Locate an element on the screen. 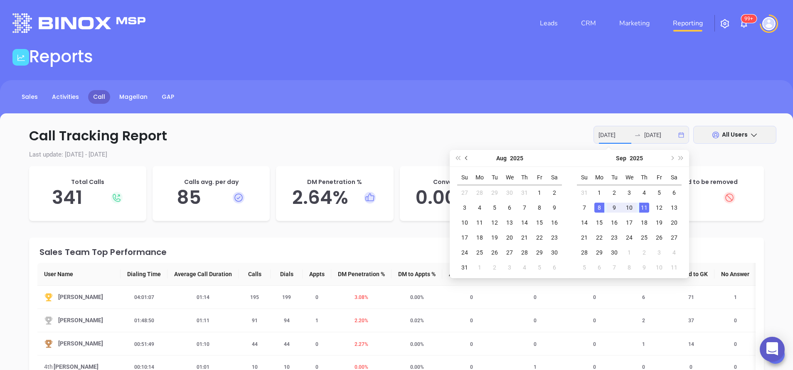 This screenshot has width=793, height=370. td: 2025-09-02 is located at coordinates (495, 268).